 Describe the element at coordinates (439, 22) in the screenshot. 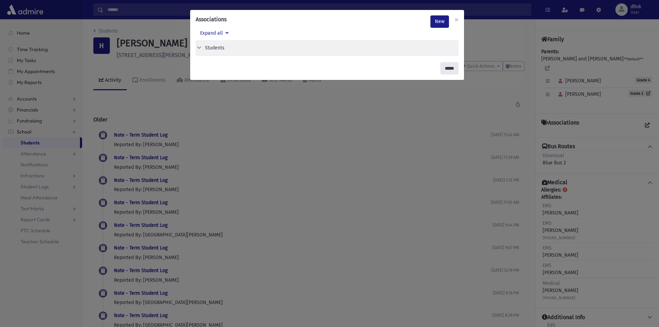

I see `a: New` at that location.